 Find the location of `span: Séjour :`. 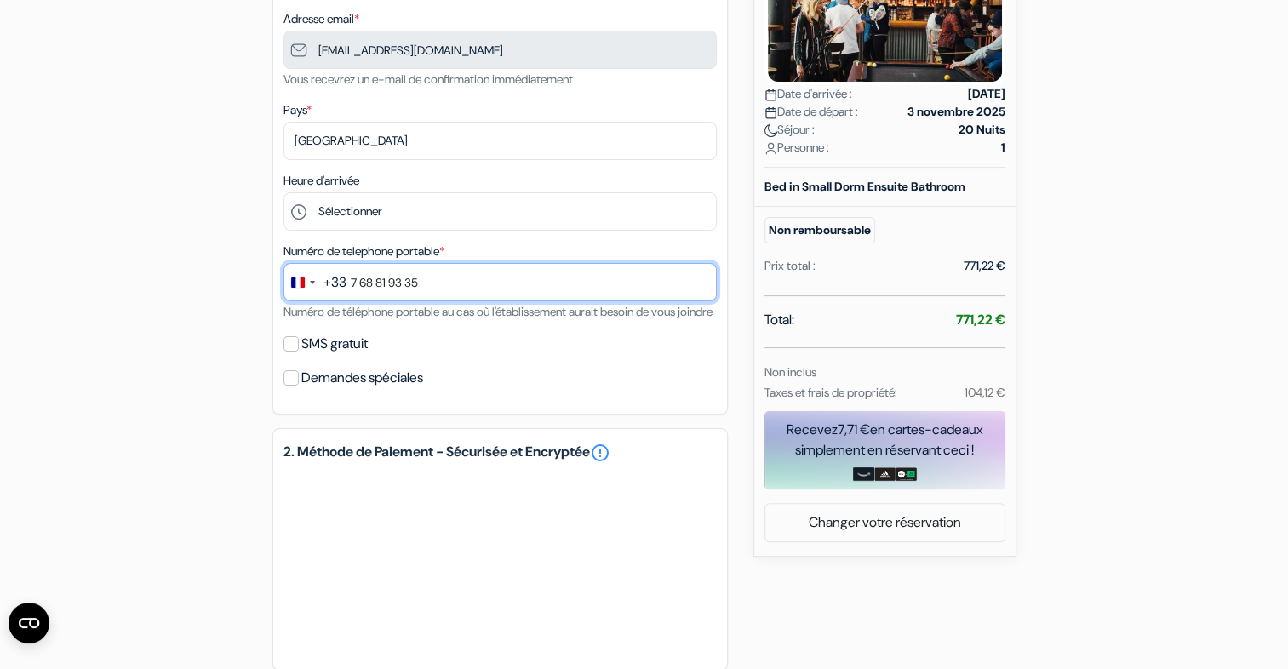

span: Séjour : is located at coordinates (789, 129).